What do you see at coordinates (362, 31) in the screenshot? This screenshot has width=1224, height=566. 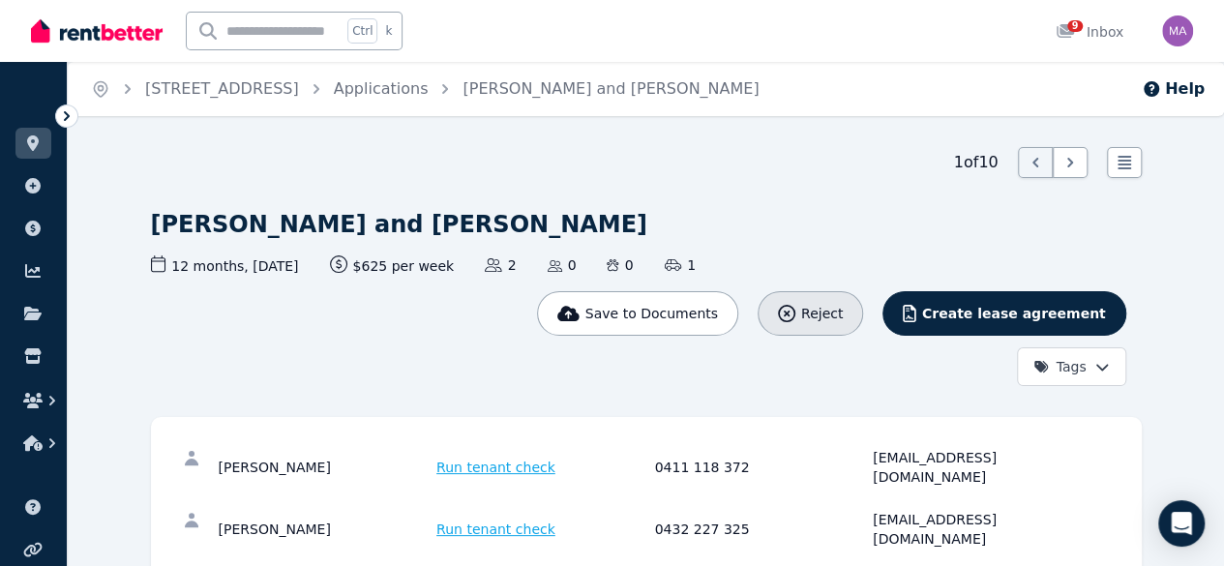 I see `span: Ctrl` at bounding box center [362, 31].